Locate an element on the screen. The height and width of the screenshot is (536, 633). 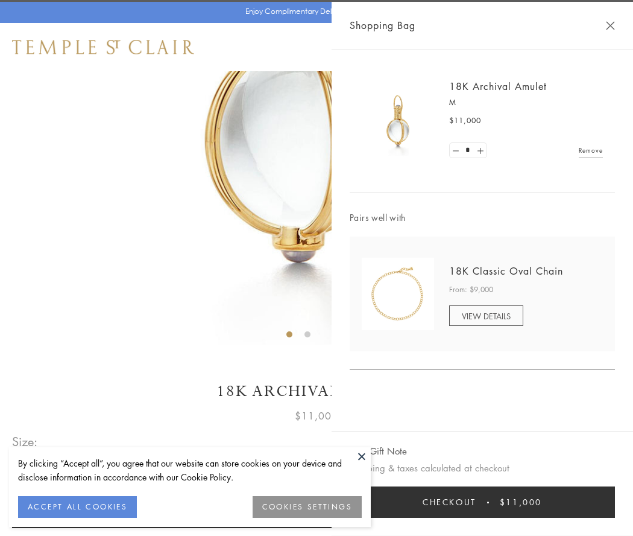
img: N88865-OV18 is located at coordinates (398, 294).